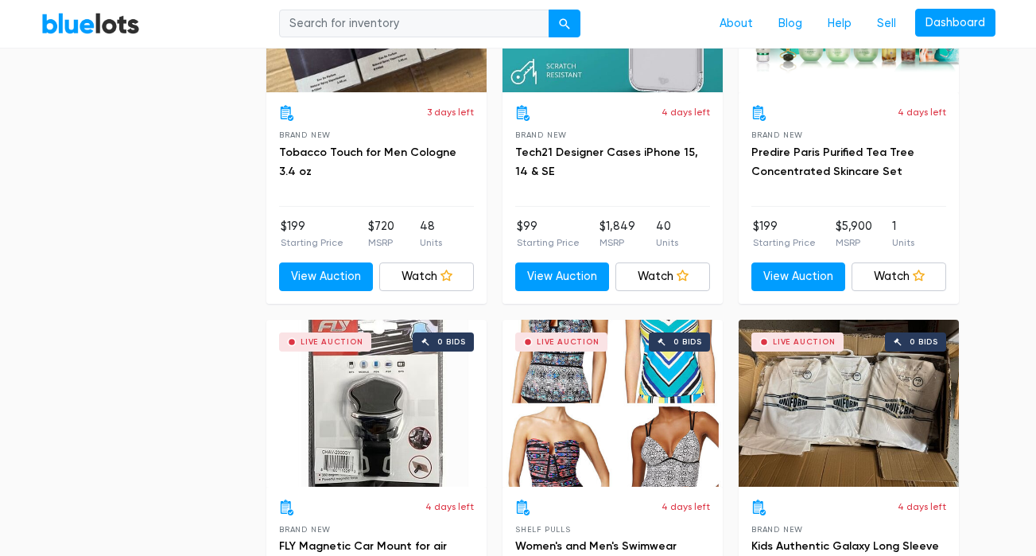  What do you see at coordinates (450, 112) in the screenshot?
I see `p: 3 days left` at bounding box center [450, 112].